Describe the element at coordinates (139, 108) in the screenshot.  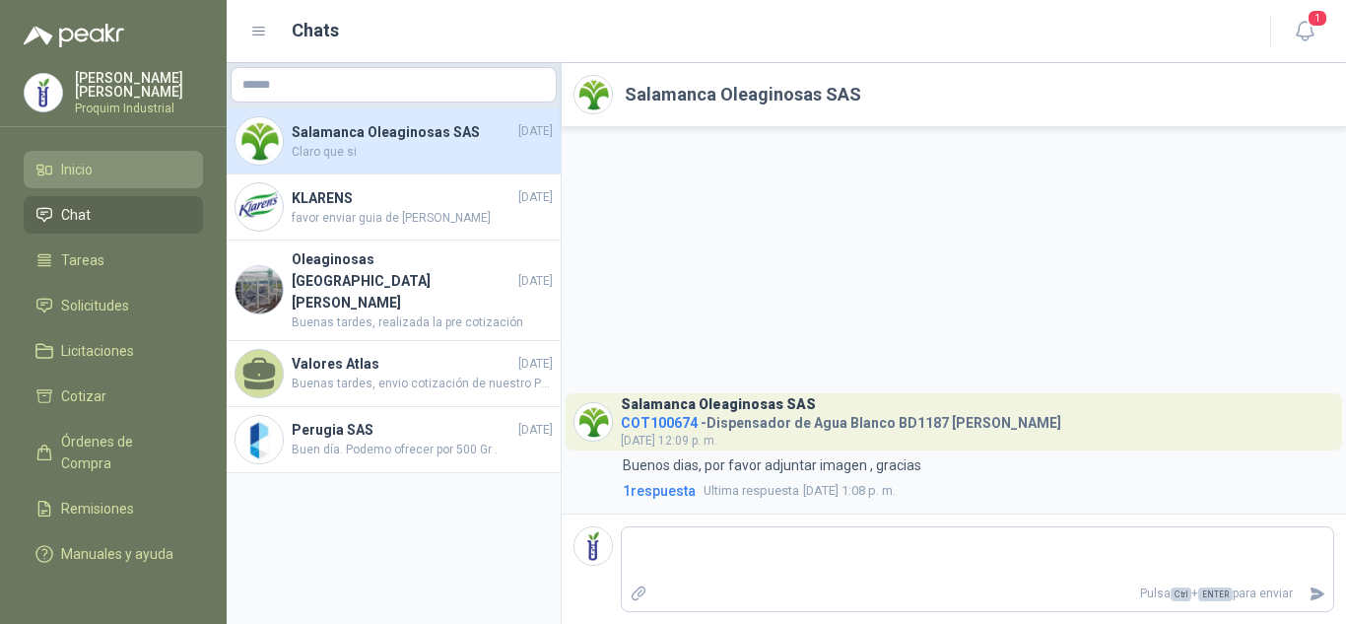
I see `p: Proquim Industrial` at that location.